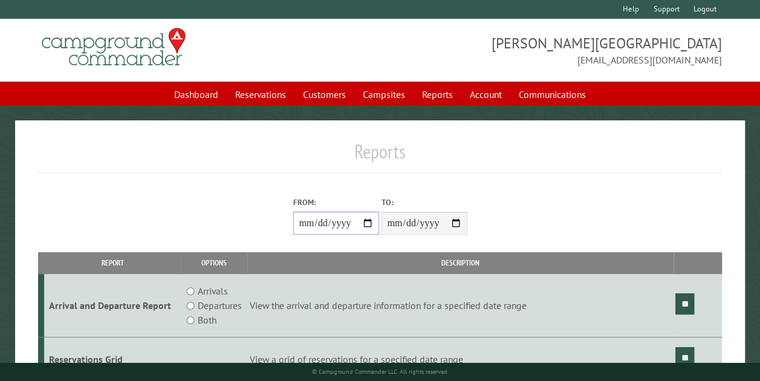  Describe the element at coordinates (552, 94) in the screenshot. I see `a: Communications` at that location.